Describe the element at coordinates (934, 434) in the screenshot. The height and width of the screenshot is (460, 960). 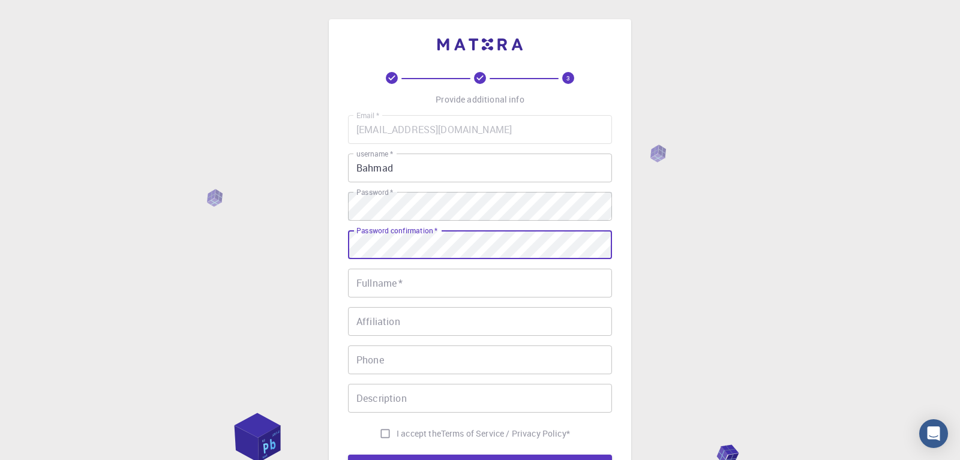
I see `div: Open Intercom Messenger` at that location.